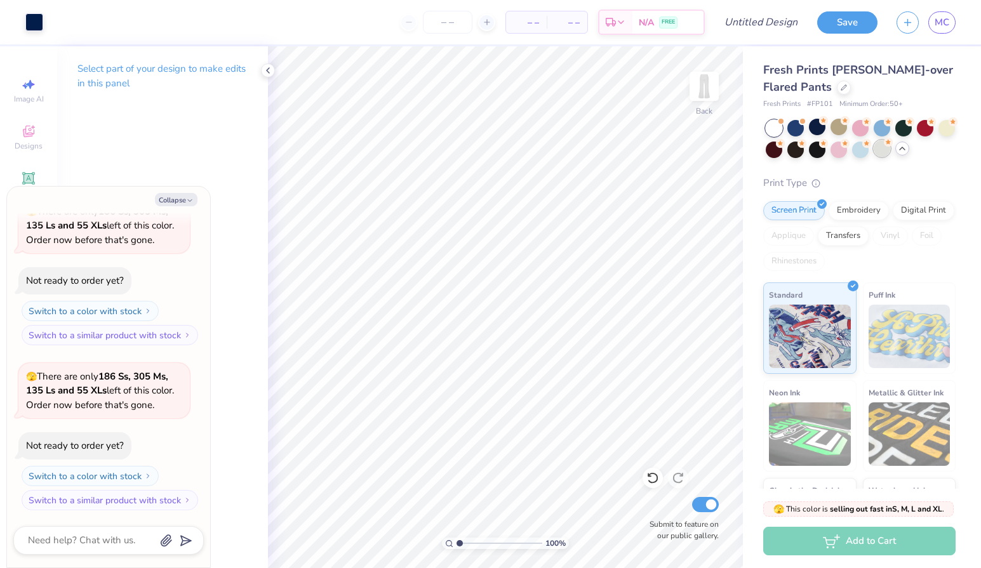 The height and width of the screenshot is (568, 981). What do you see at coordinates (847, 22) in the screenshot?
I see `button: Save` at bounding box center [847, 22].